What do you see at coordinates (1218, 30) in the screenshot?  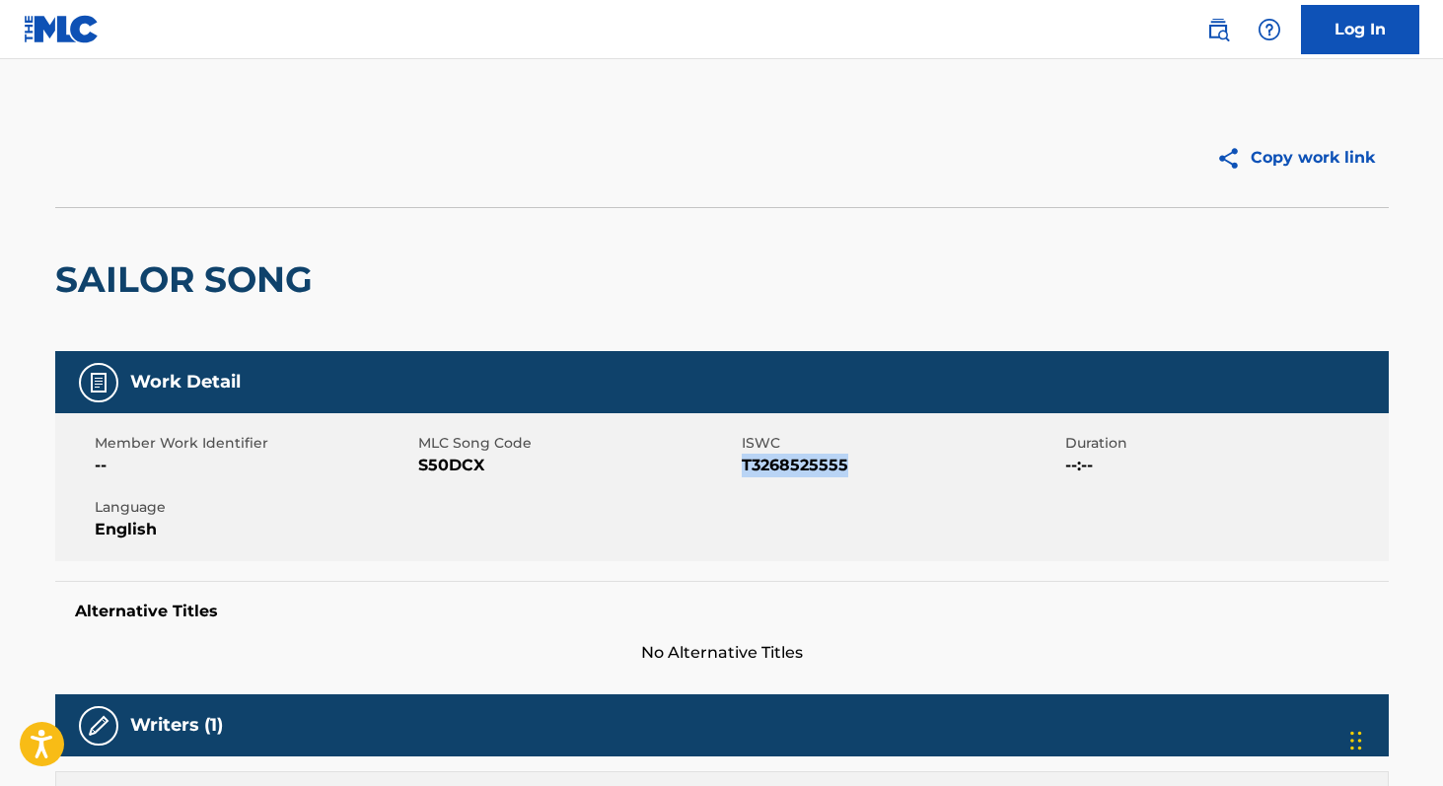 I see `img: search` at bounding box center [1218, 30].